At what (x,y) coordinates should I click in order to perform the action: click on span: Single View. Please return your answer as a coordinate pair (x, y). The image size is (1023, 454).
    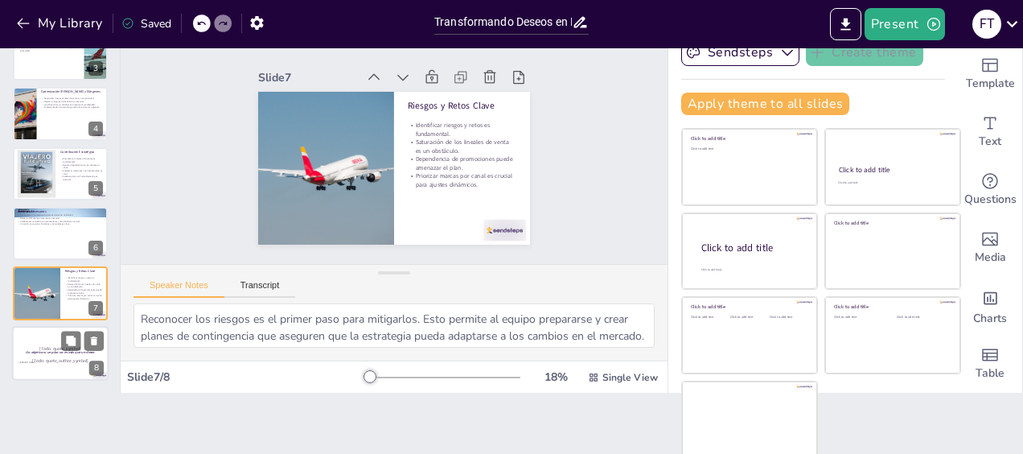
    Looking at the image, I should click on (630, 377).